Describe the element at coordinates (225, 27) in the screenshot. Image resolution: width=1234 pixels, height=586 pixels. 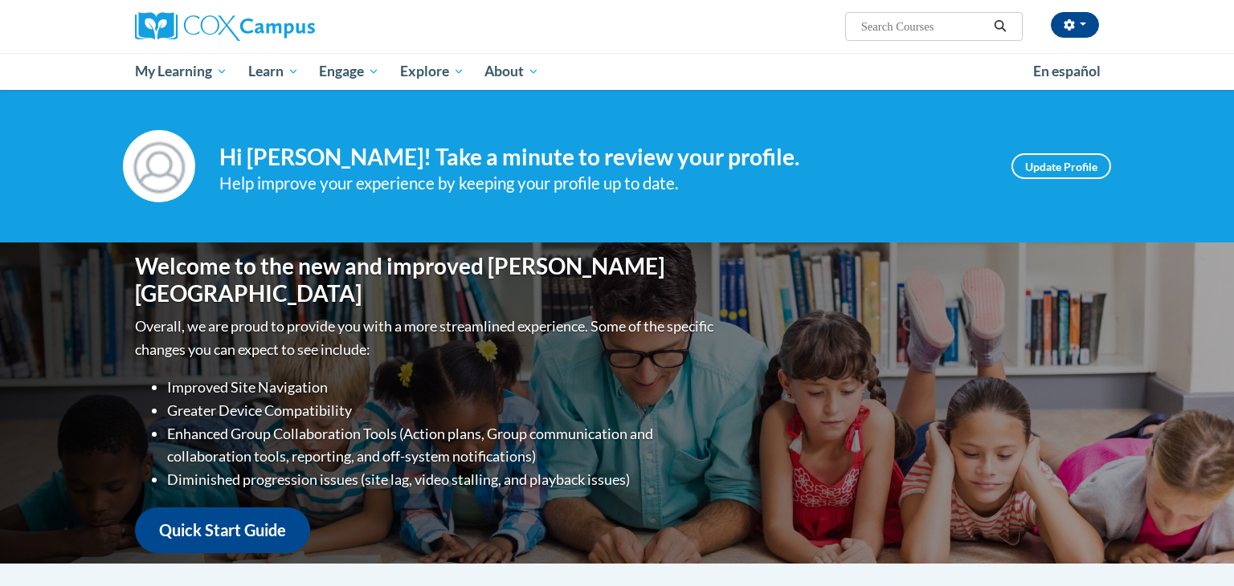
I see `img: Cox Campus` at that location.